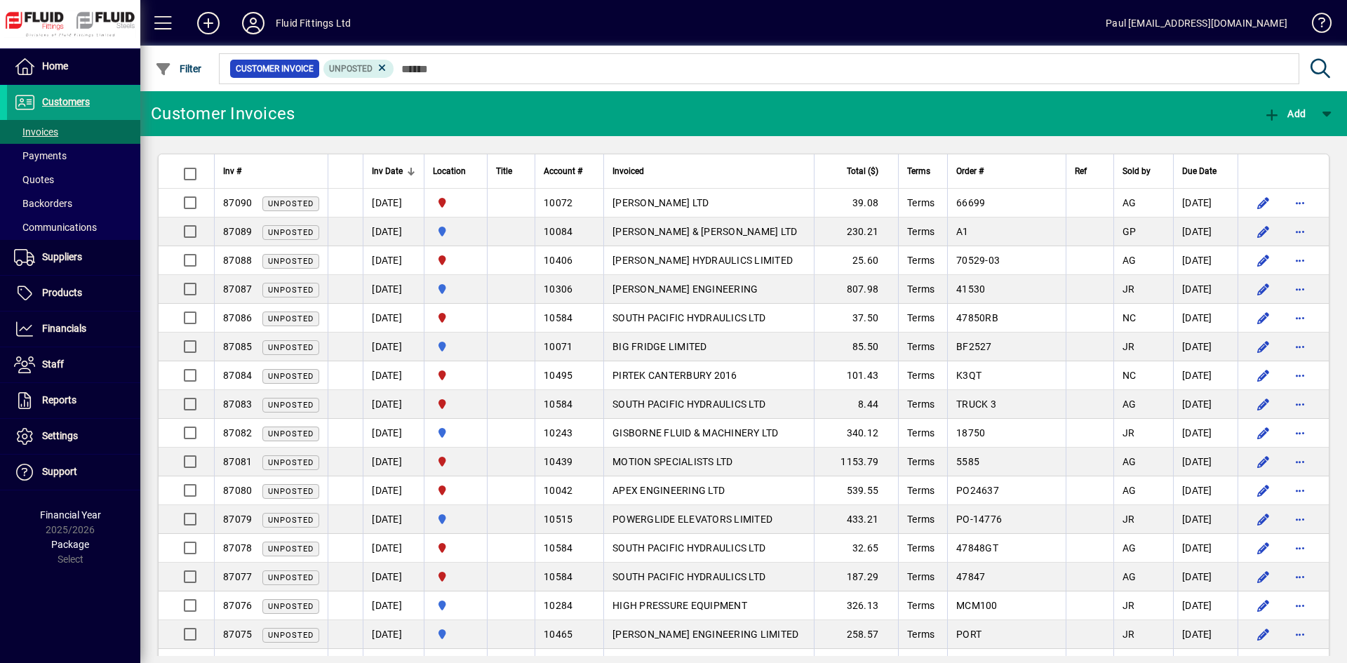 The height and width of the screenshot is (663, 1347). What do you see at coordinates (40, 156) in the screenshot?
I see `span: Payments` at bounding box center [40, 156].